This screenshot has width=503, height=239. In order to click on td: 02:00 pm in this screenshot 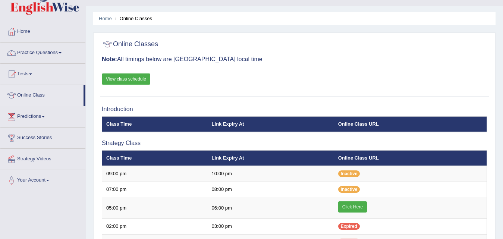, I will do `click(155, 227)`.